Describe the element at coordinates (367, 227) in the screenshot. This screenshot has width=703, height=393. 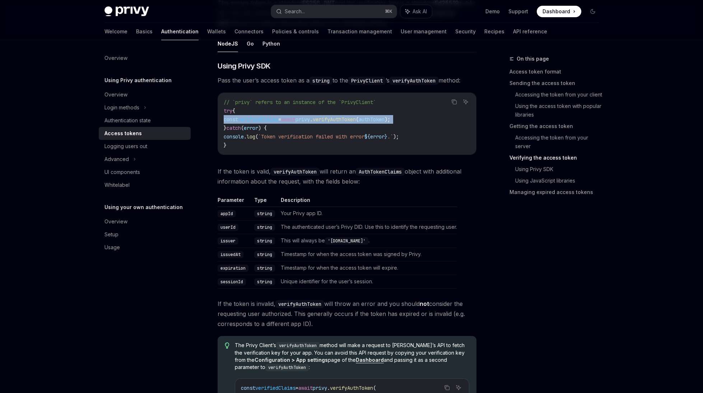
I see `td: The authenticated user’s Privy DID. Use this to identify the requesting user.` at that location.